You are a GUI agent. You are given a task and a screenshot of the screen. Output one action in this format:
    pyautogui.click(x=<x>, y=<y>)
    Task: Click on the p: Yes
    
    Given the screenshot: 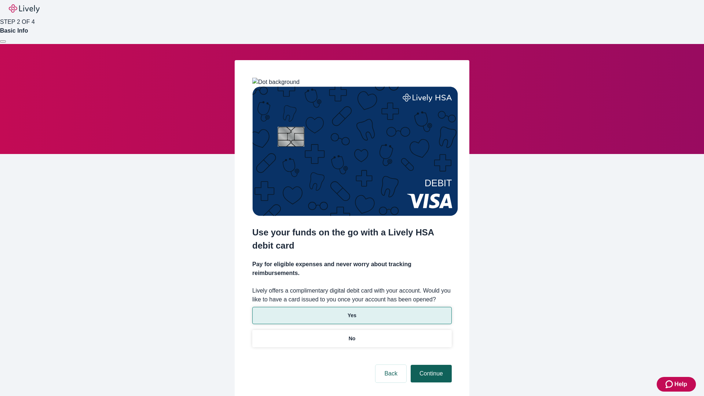 What is the action you would take?
    pyautogui.click(x=352, y=315)
    